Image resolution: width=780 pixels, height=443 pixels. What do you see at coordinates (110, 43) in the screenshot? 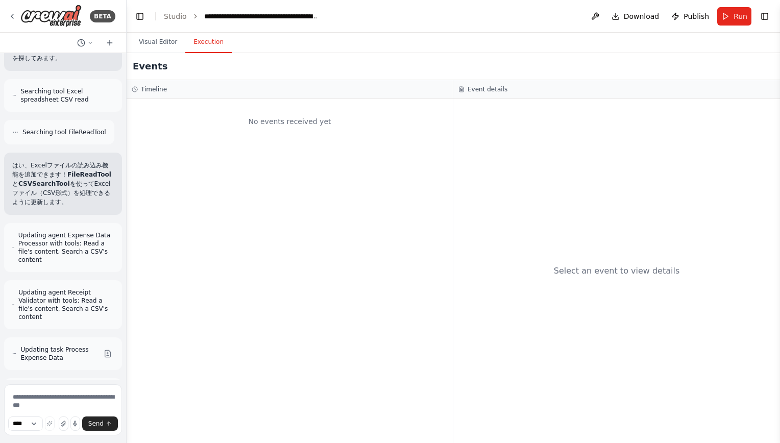
I see `button: Start a new chat` at bounding box center [110, 43].